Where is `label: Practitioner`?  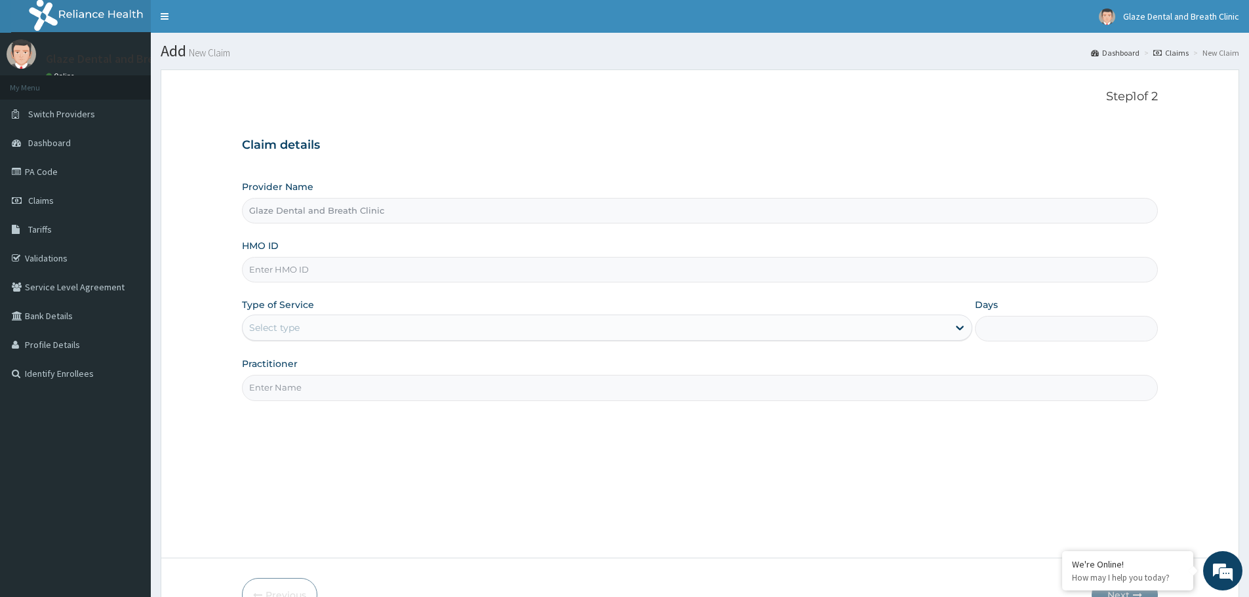 label: Practitioner is located at coordinates (269, 364).